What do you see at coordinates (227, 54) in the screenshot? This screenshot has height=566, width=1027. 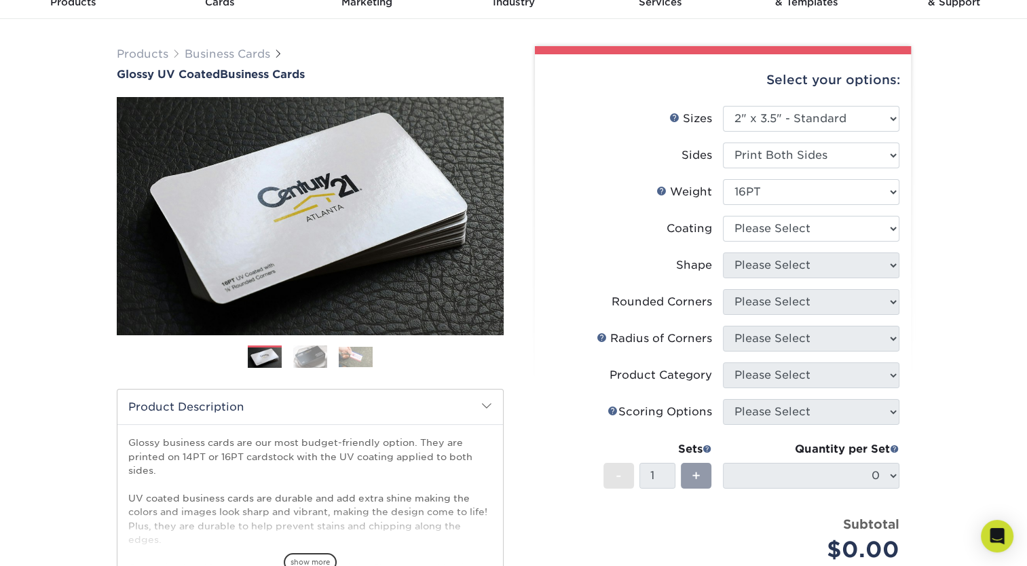 I see `a: Business Cards` at bounding box center [227, 54].